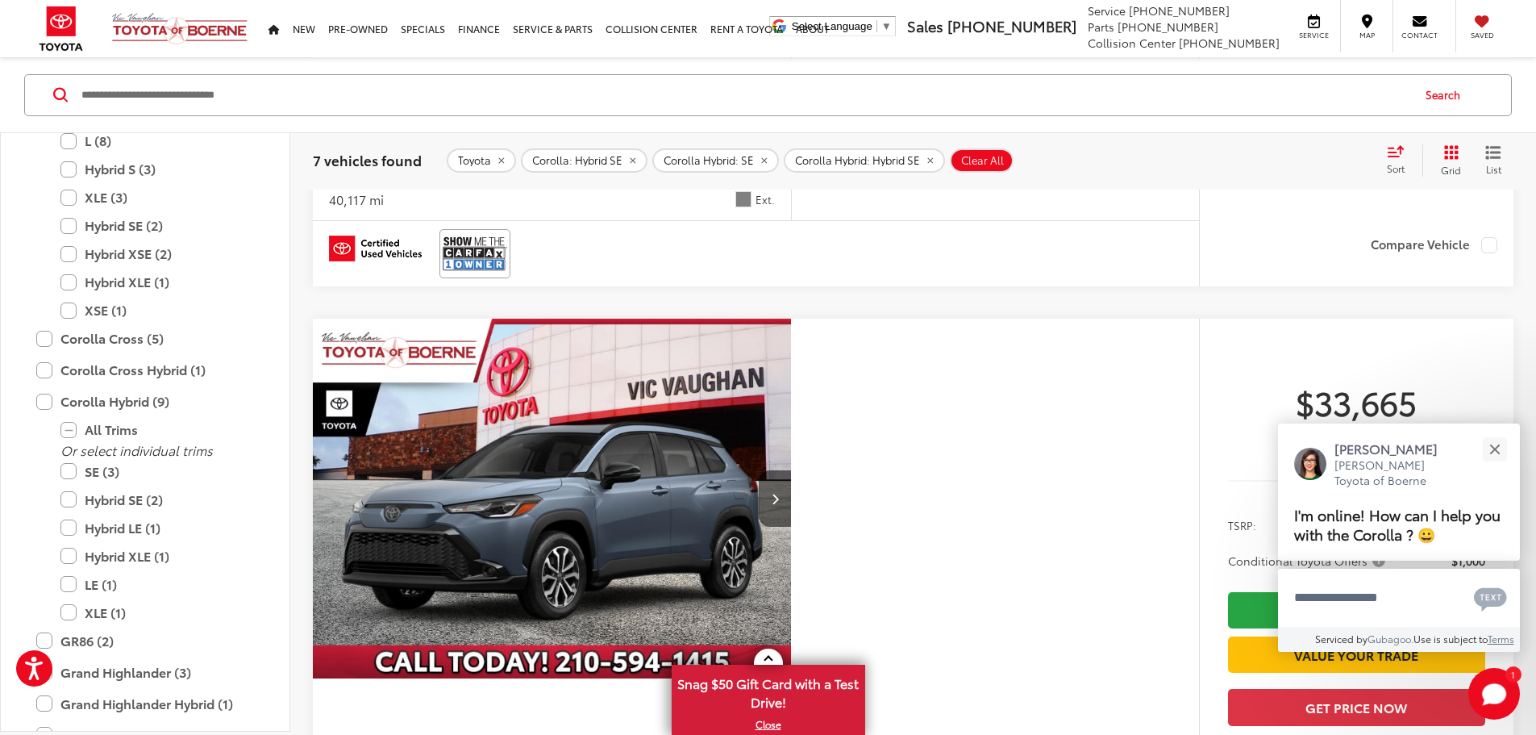 The width and height of the screenshot is (1536, 735). I want to click on label: Corolla Cross Hybrid (1), so click(145, 369).